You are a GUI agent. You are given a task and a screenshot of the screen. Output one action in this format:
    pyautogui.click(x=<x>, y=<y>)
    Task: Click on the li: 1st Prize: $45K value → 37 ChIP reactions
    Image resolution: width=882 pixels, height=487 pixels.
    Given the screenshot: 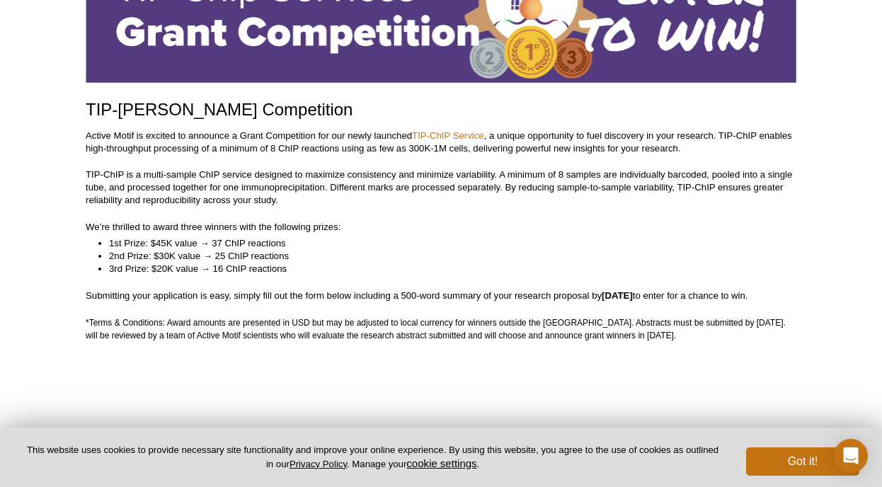 What is the action you would take?
    pyautogui.click(x=445, y=244)
    